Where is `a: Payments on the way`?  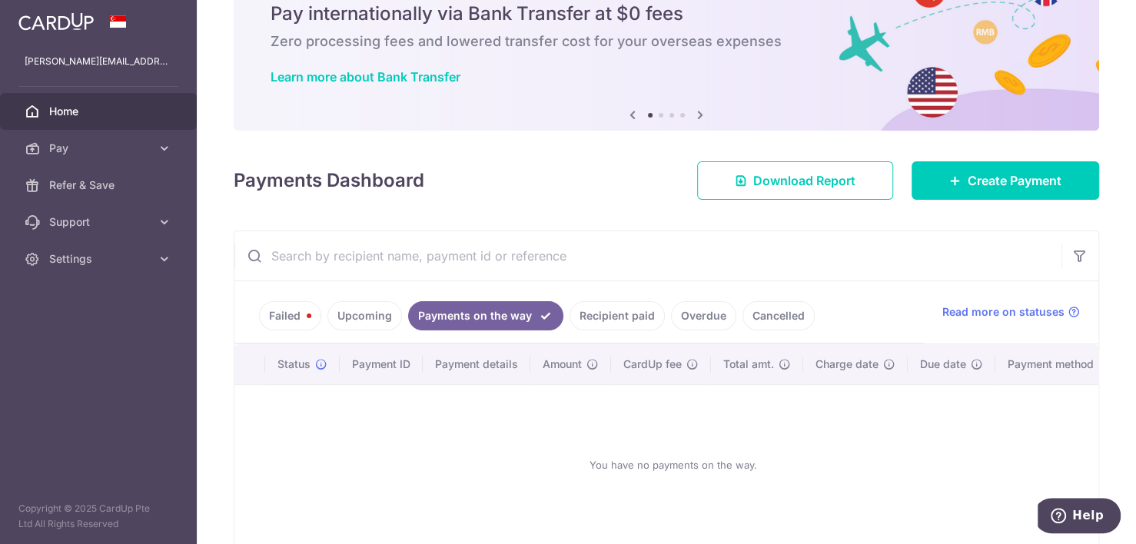
a: Payments on the way is located at coordinates (486, 316).